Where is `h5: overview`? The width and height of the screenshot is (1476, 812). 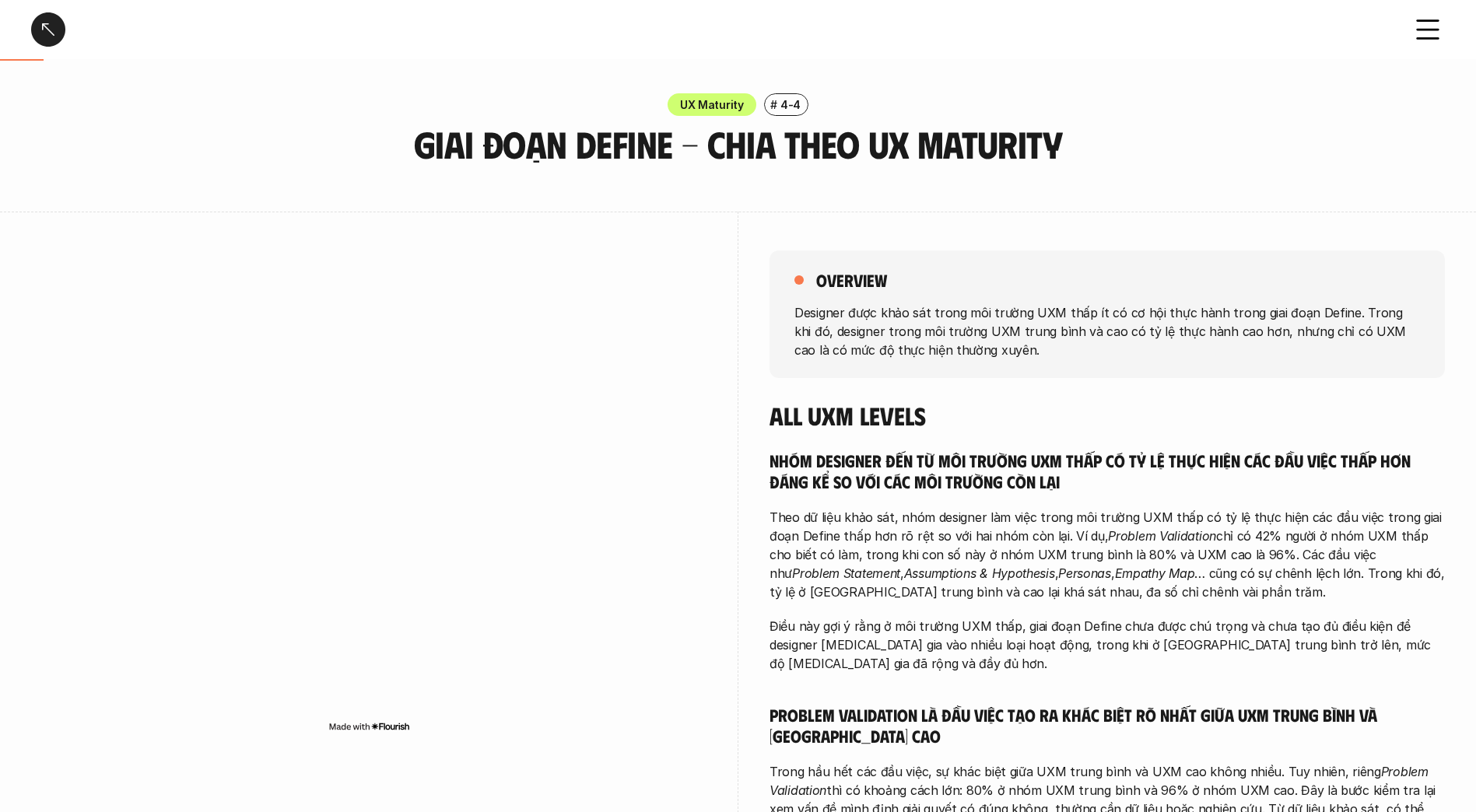 h5: overview is located at coordinates (851, 280).